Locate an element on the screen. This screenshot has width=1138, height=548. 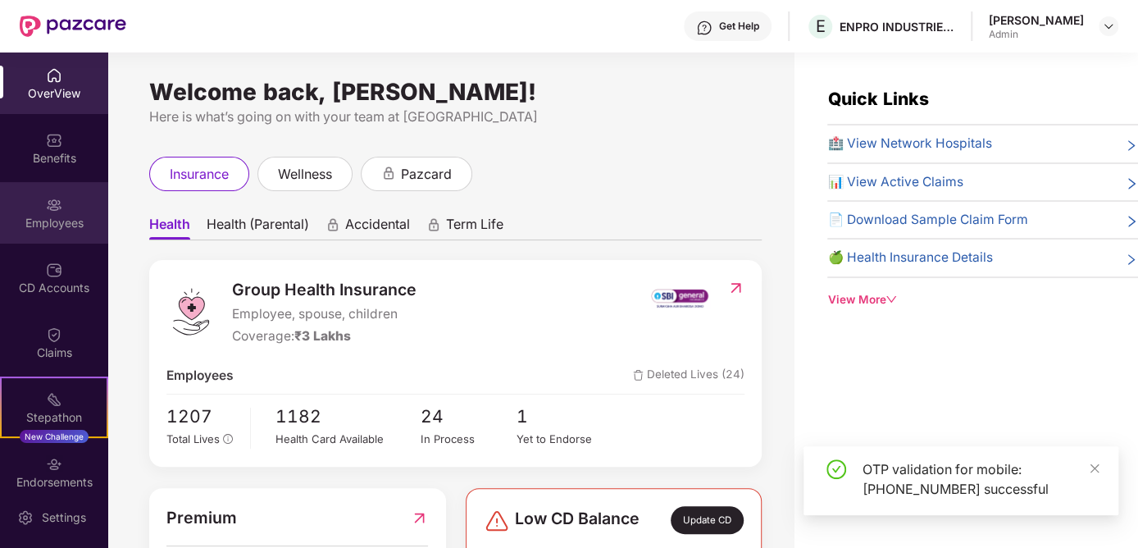
span: 1 is located at coordinates (564, 416).